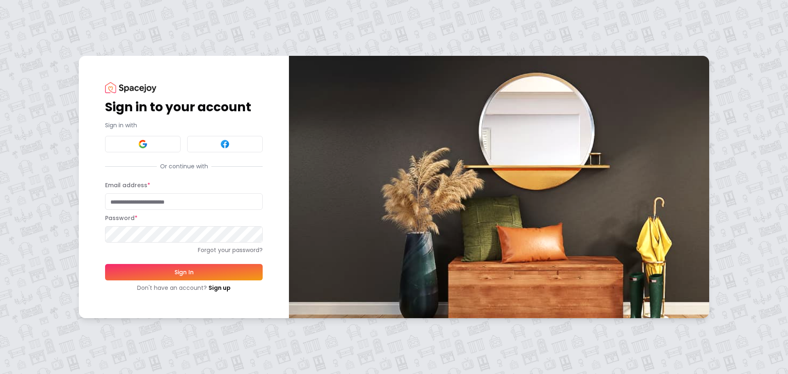 This screenshot has height=374, width=788. What do you see at coordinates (131, 87) in the screenshot?
I see `img: Spacejoy Logo` at bounding box center [131, 87].